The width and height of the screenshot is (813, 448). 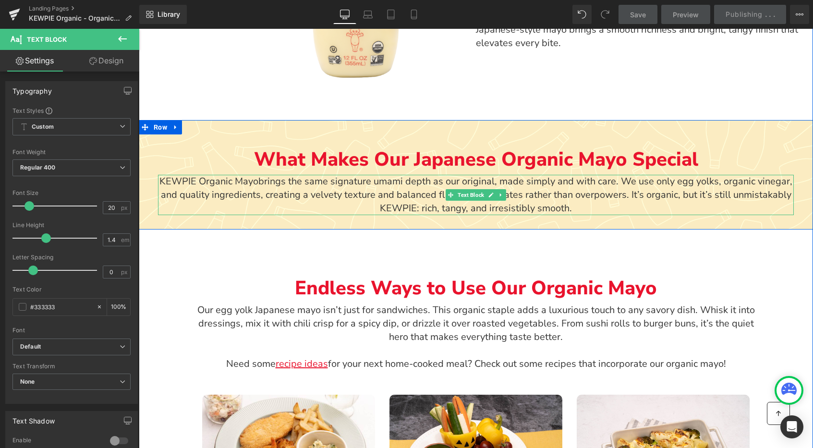 I want to click on div: Text Styles, so click(x=72, y=110).